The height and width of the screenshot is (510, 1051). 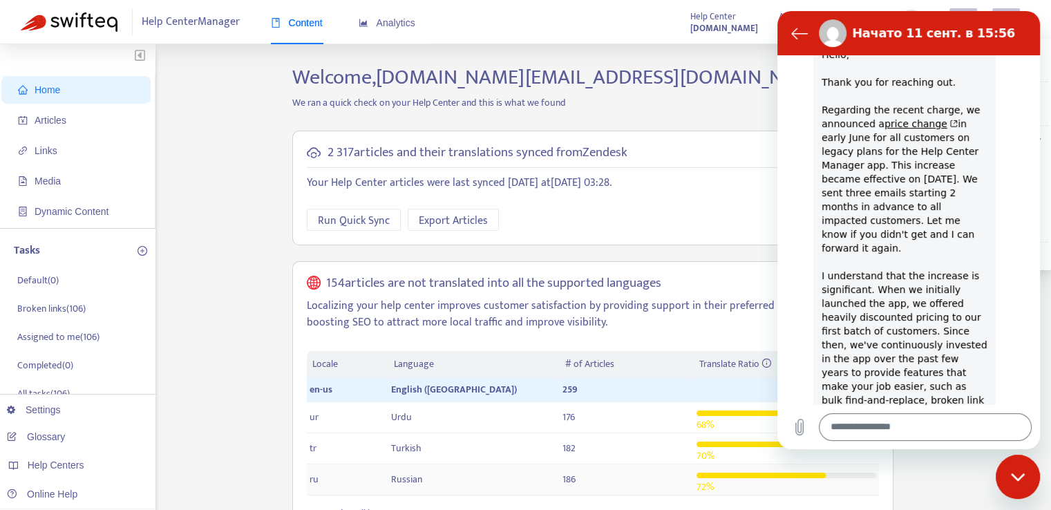 What do you see at coordinates (44, 393) in the screenshot?
I see `p: All tasks ( 106 )` at bounding box center [44, 393].